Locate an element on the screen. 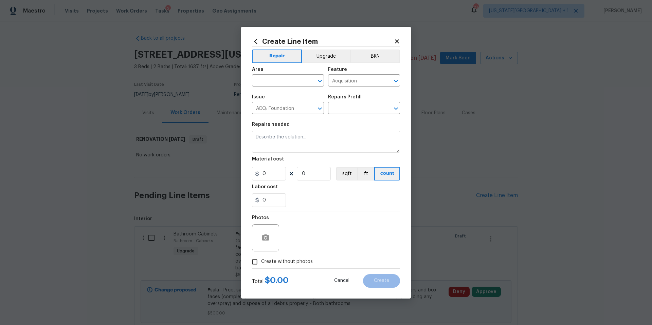  h5: Area is located at coordinates (258, 70).